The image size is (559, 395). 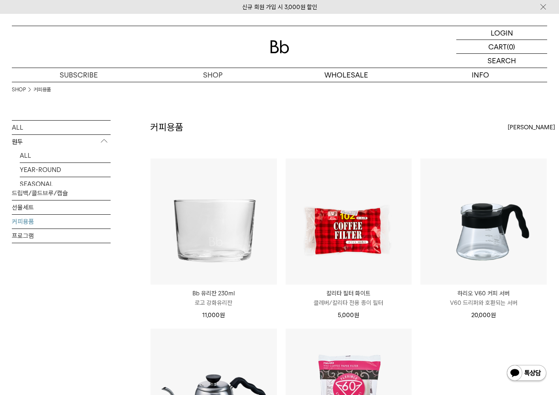 What do you see at coordinates (280, 47) in the screenshot?
I see `img: 로고` at bounding box center [280, 47].